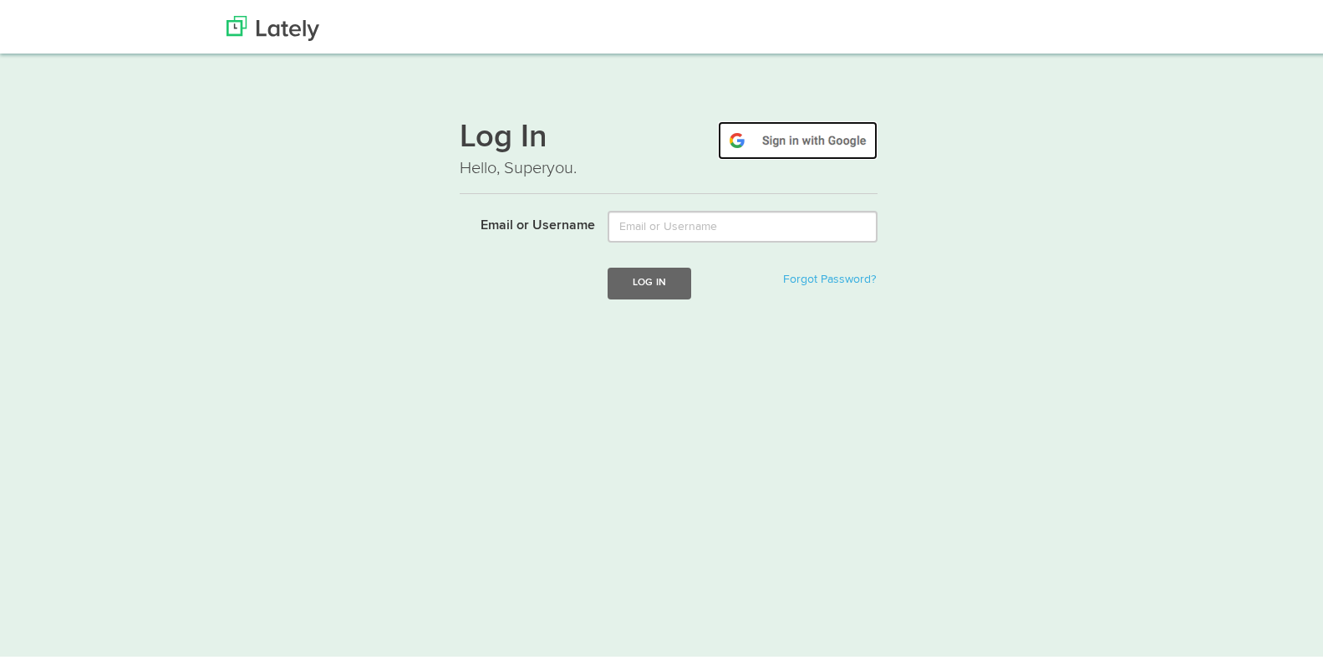  Describe the element at coordinates (797, 137) in the screenshot. I see `img: google-signin.png` at that location.